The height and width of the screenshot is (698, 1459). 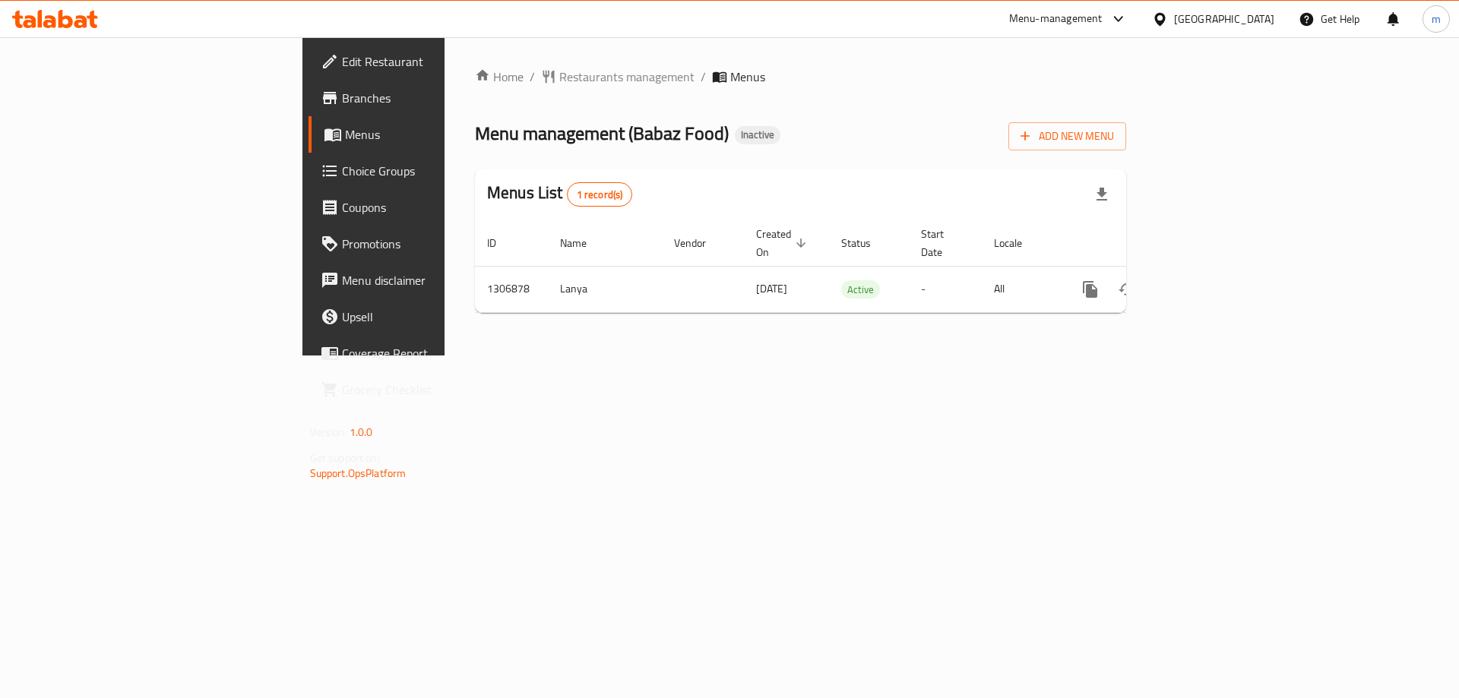 What do you see at coordinates (1436, 19) in the screenshot?
I see `span: m` at bounding box center [1436, 19].